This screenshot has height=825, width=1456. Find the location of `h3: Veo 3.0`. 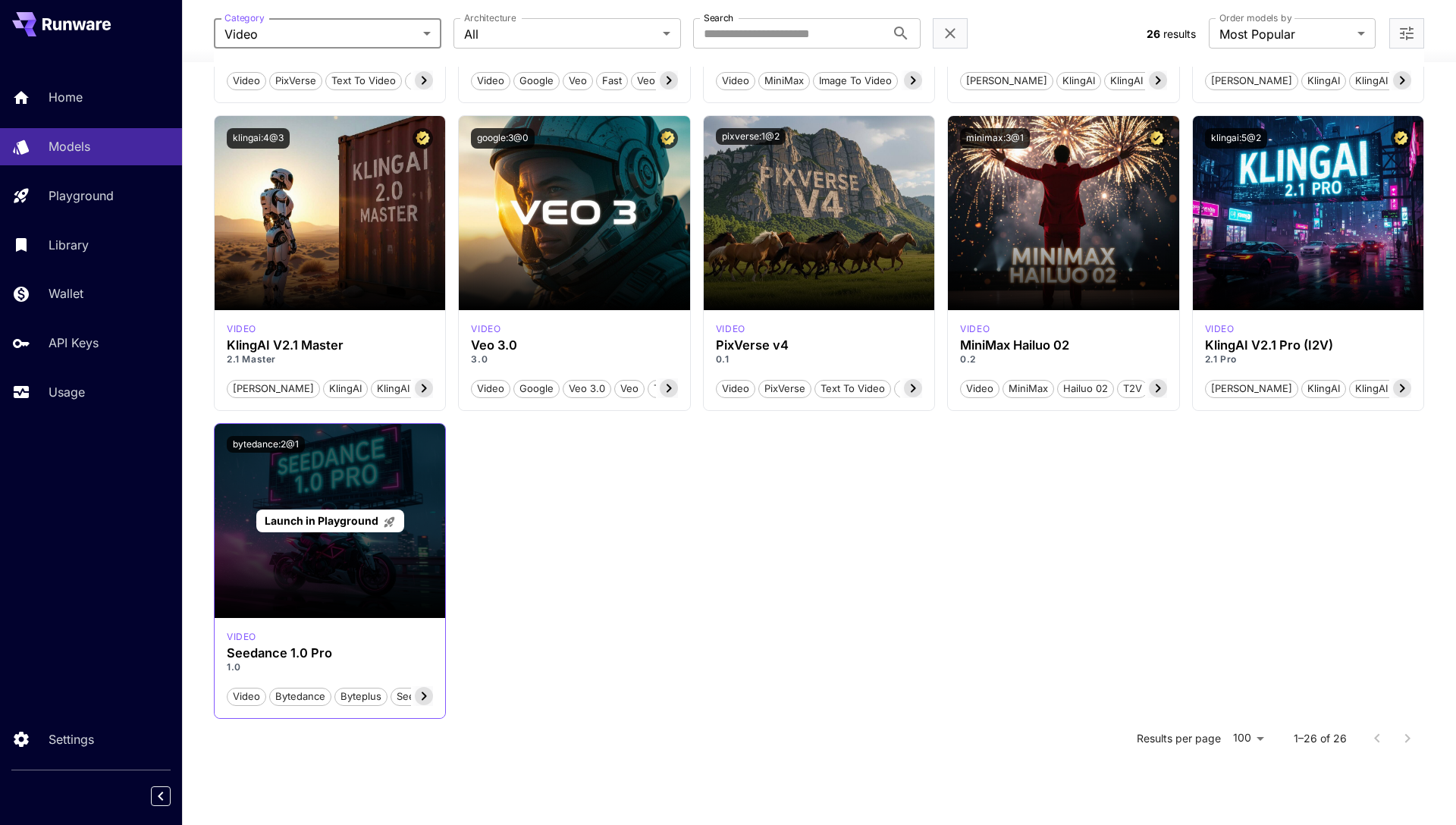

h3: Veo 3.0 is located at coordinates (574, 345).